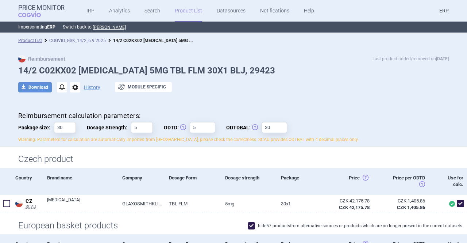 The image size is (467, 243). I want to click on p: Last product added/removed on, so click(411, 59).